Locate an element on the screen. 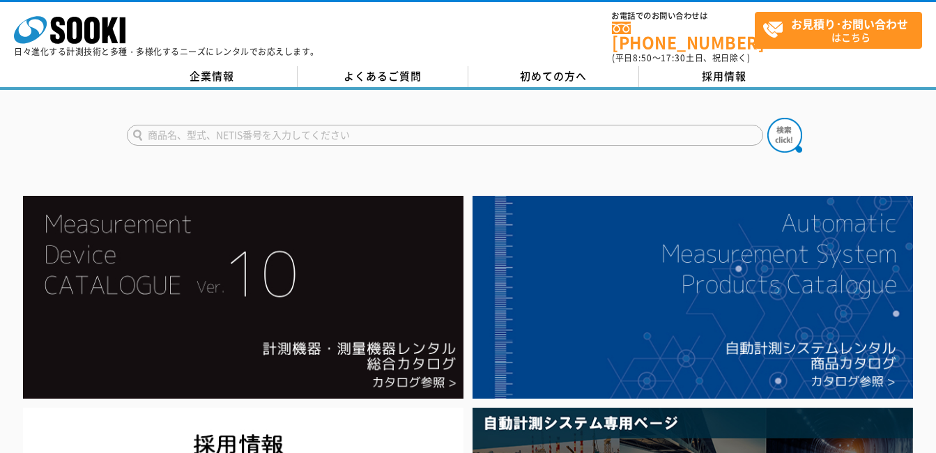 The width and height of the screenshot is (936, 453). img: 自動計測システムカタログ is located at coordinates (693, 298).